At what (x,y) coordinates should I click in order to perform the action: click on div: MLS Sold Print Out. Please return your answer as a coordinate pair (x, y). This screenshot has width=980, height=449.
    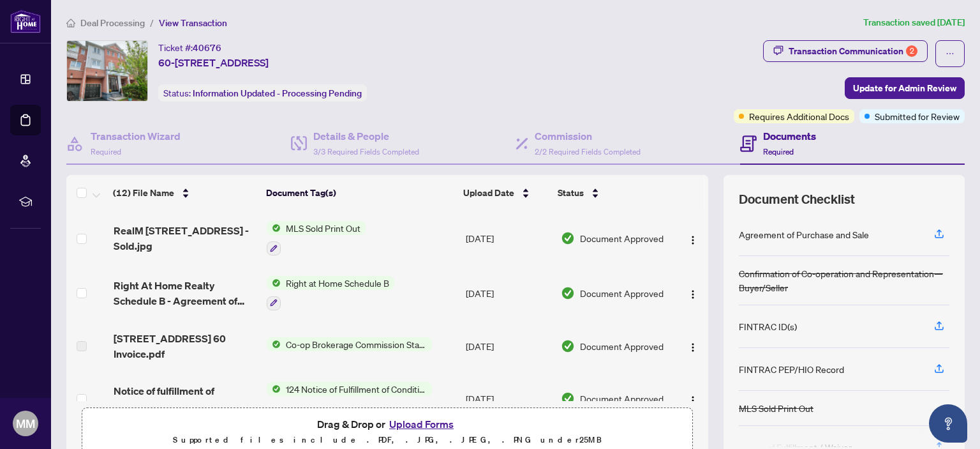
    Looking at the image, I should click on (776, 408).